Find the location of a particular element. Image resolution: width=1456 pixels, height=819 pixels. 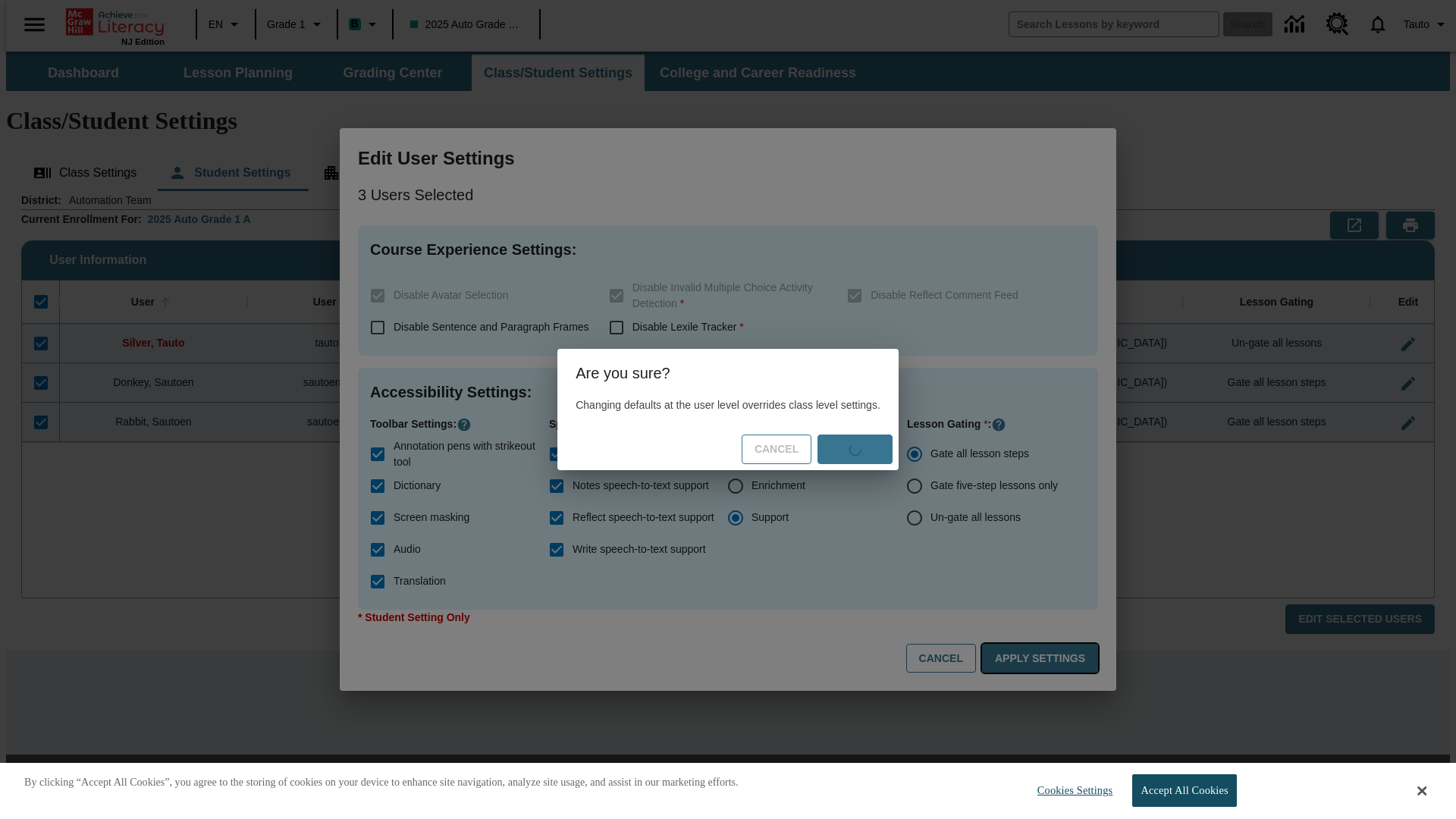

button: Accept All Cookies is located at coordinates (1184, 790).